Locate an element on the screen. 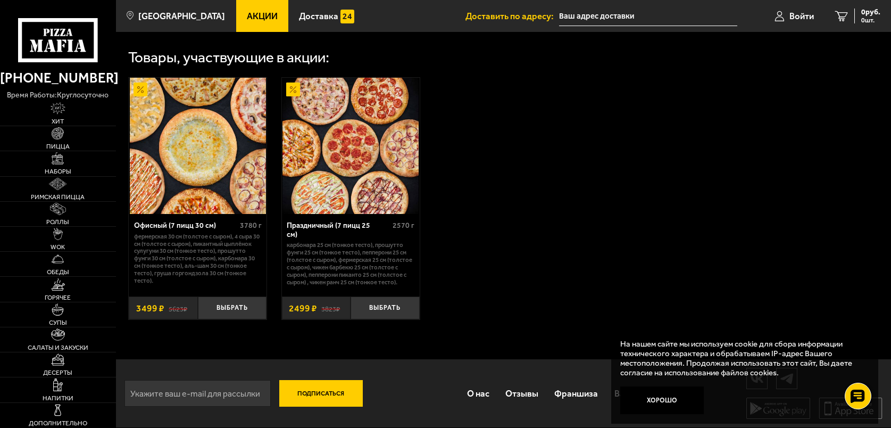 This screenshot has width=891, height=428. span: Хит is located at coordinates (57, 121).